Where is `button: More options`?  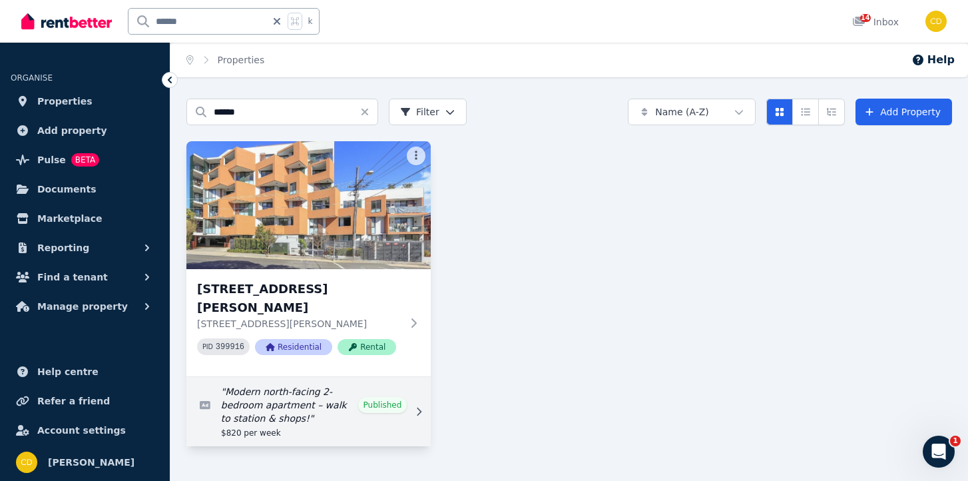
button: More options is located at coordinates (416, 156).